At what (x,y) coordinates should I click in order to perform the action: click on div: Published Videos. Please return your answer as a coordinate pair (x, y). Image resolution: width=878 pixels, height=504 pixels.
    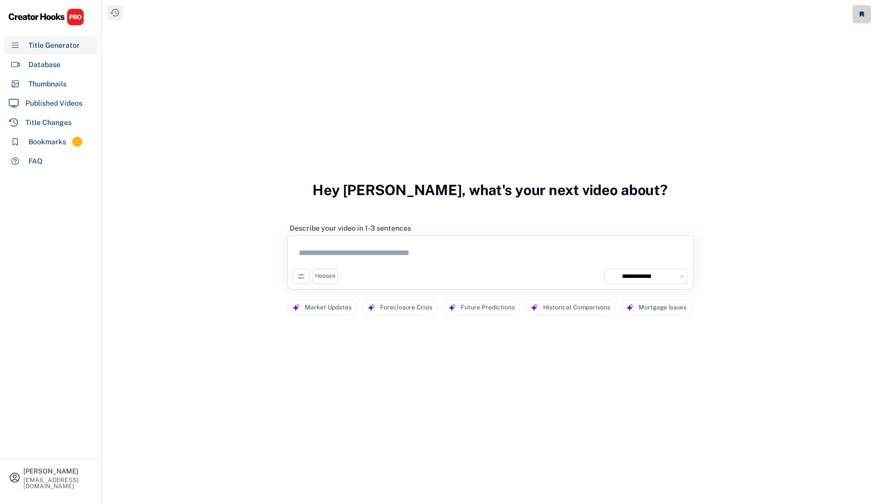
    Looking at the image, I should click on (54, 103).